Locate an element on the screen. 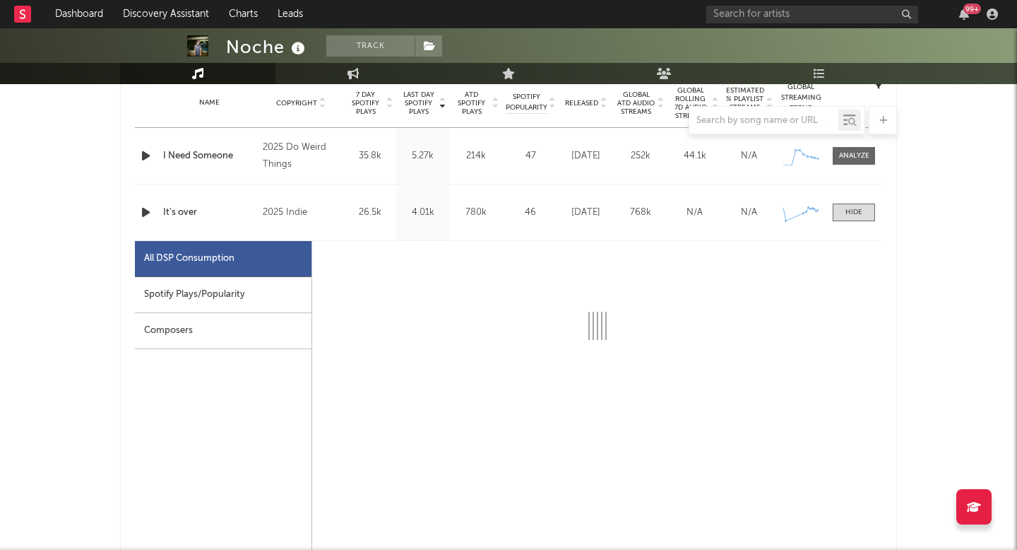 This screenshot has height=550, width=1017. div: I Need Someone is located at coordinates (209, 156).